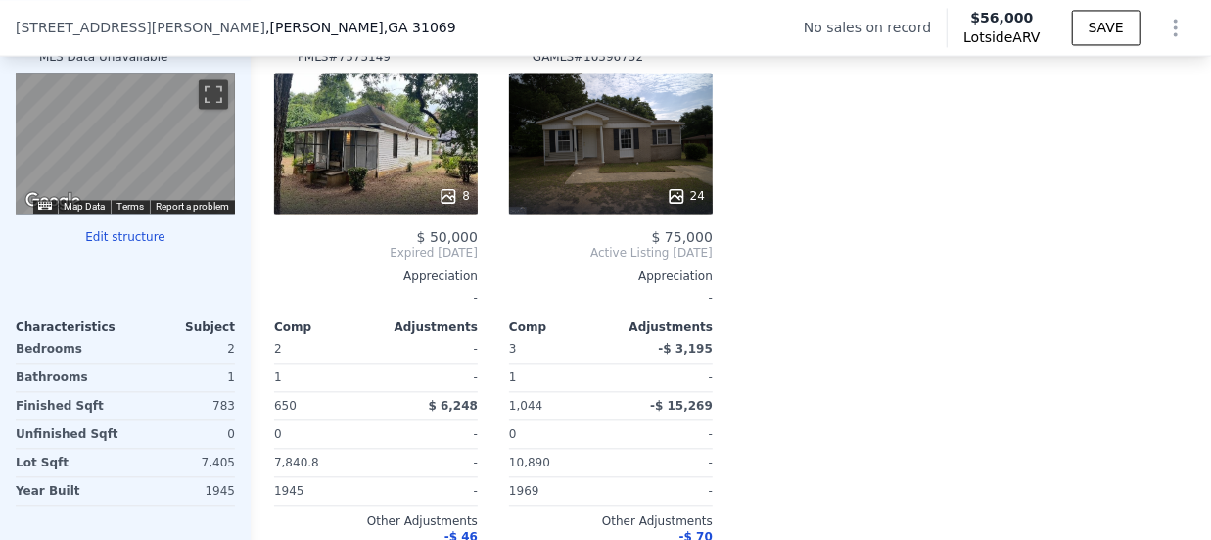  What do you see at coordinates (682, 405) in the screenshot?
I see `span: -$ 15,269` at bounding box center [682, 405].